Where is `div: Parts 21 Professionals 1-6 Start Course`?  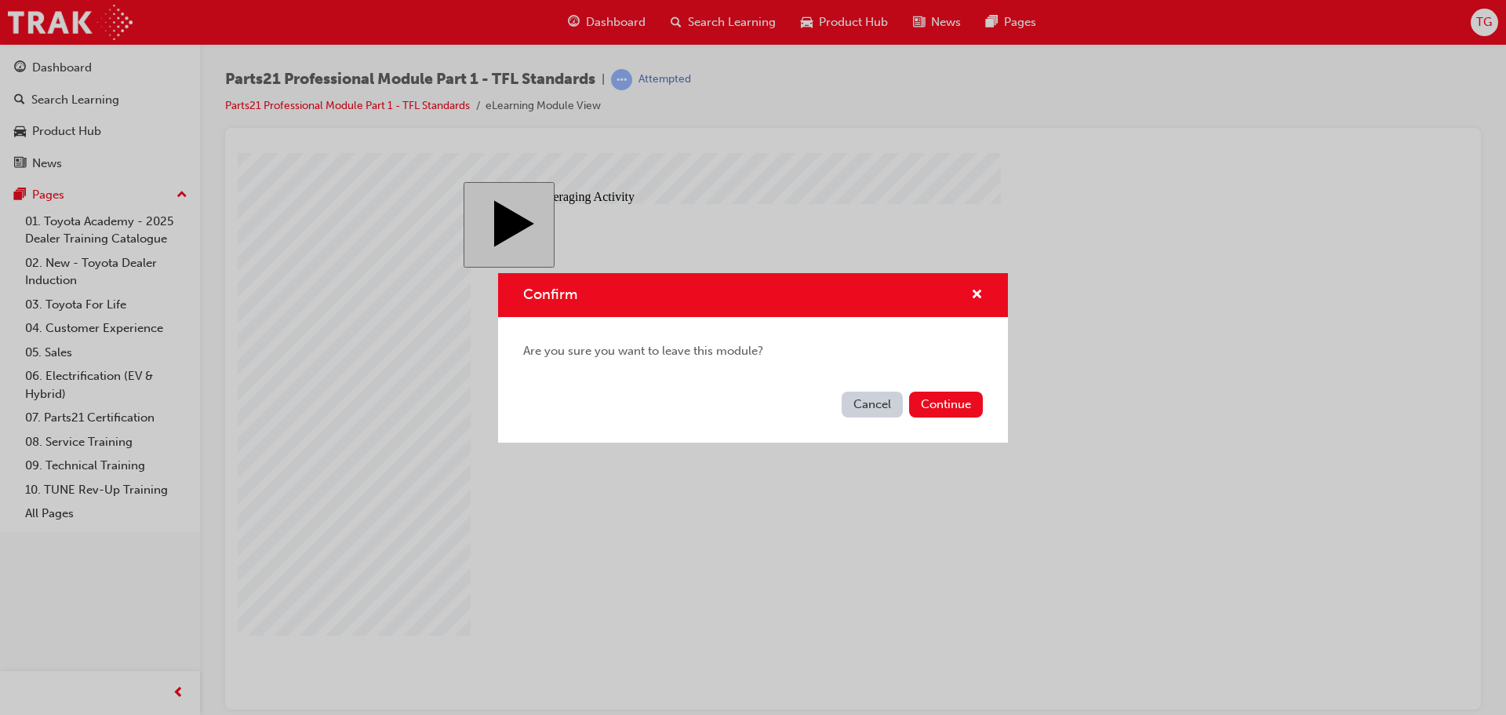 div: Parts 21 Professionals 1-6 Start Course is located at coordinates (615, 278).